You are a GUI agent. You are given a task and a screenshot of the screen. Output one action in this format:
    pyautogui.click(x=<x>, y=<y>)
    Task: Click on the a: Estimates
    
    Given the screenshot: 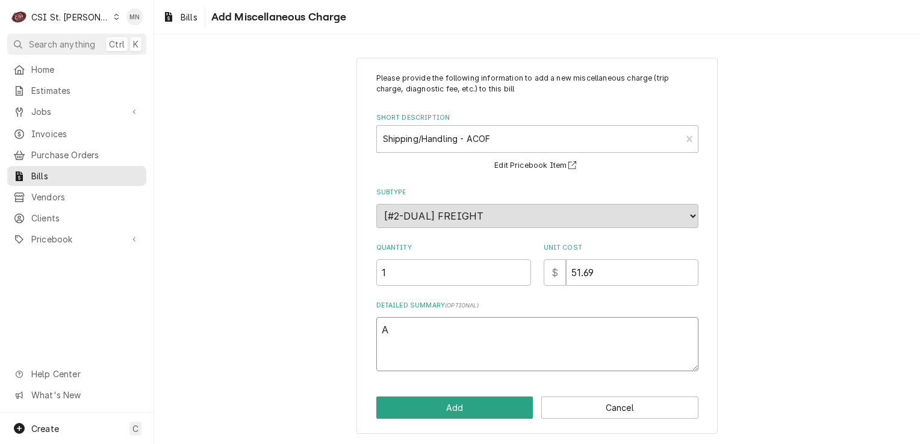 What is the action you would take?
    pyautogui.click(x=76, y=90)
    